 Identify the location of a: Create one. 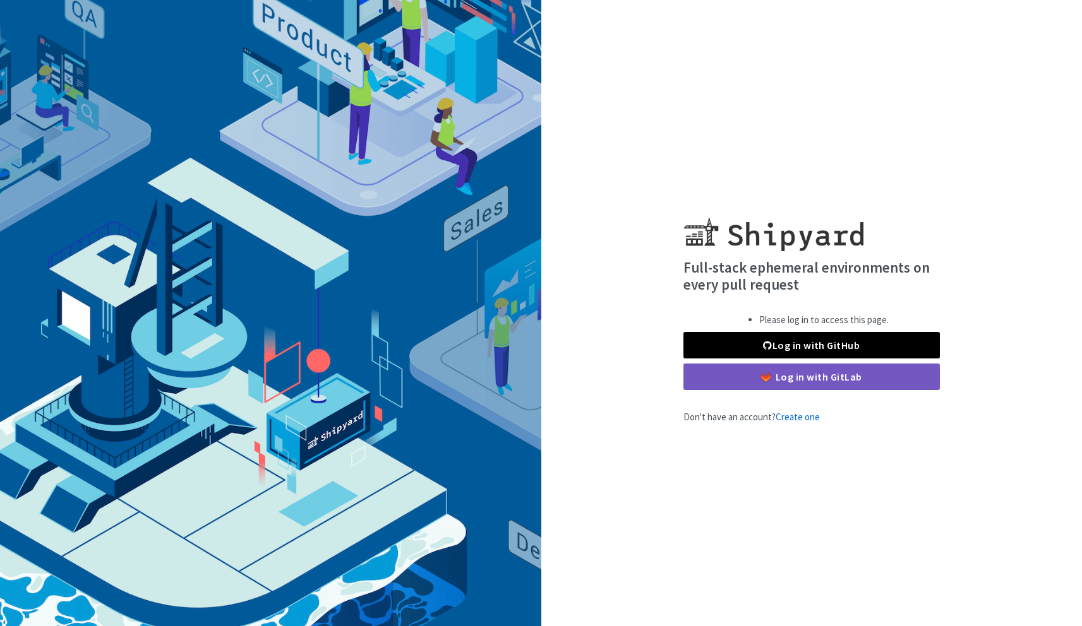
(798, 417).